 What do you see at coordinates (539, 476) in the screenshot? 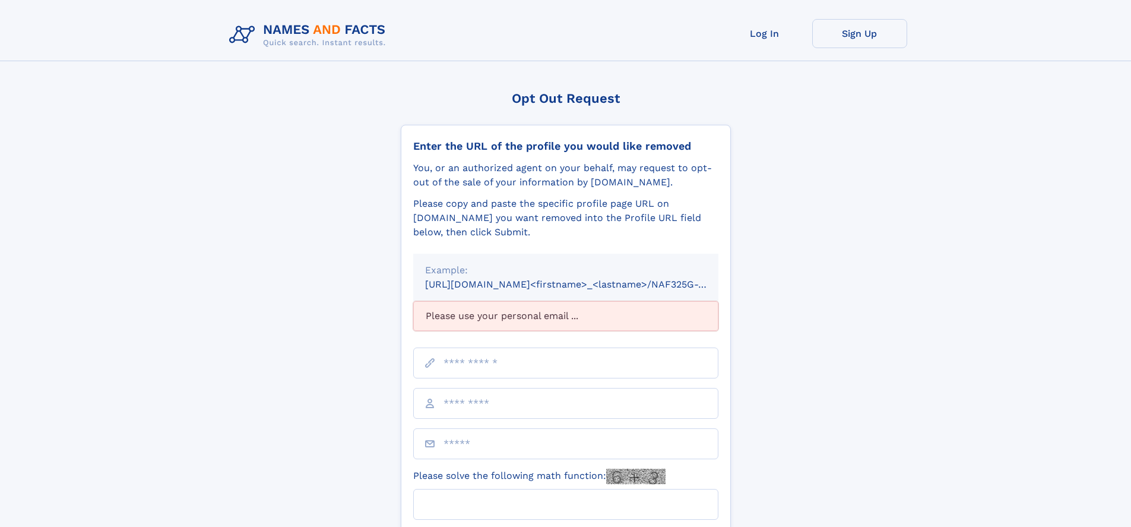
I see `label: Please solve the following math function:` at bounding box center [539, 476].